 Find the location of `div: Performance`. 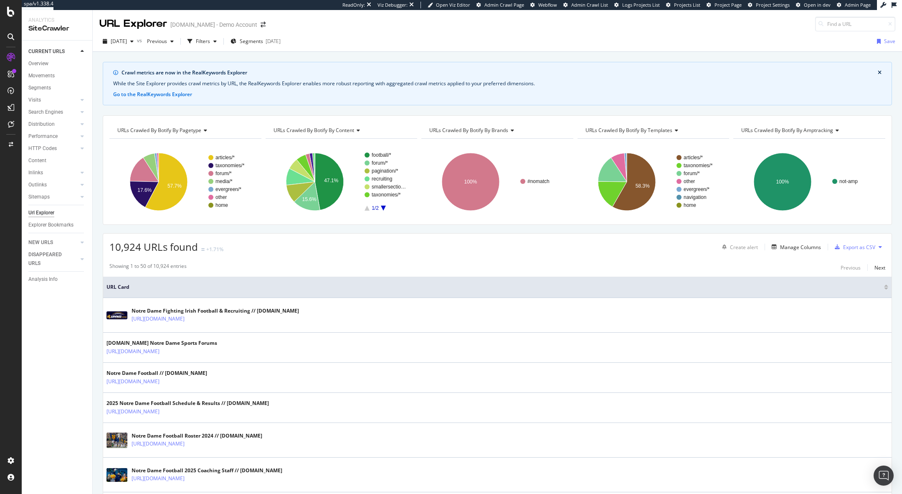

div: Performance is located at coordinates (43, 136).